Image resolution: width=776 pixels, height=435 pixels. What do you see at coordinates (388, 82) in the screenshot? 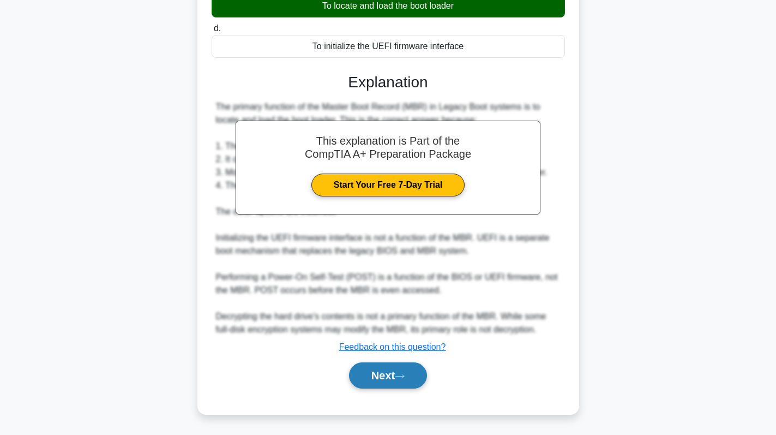
I see `h3: Explanation` at bounding box center [388, 82].